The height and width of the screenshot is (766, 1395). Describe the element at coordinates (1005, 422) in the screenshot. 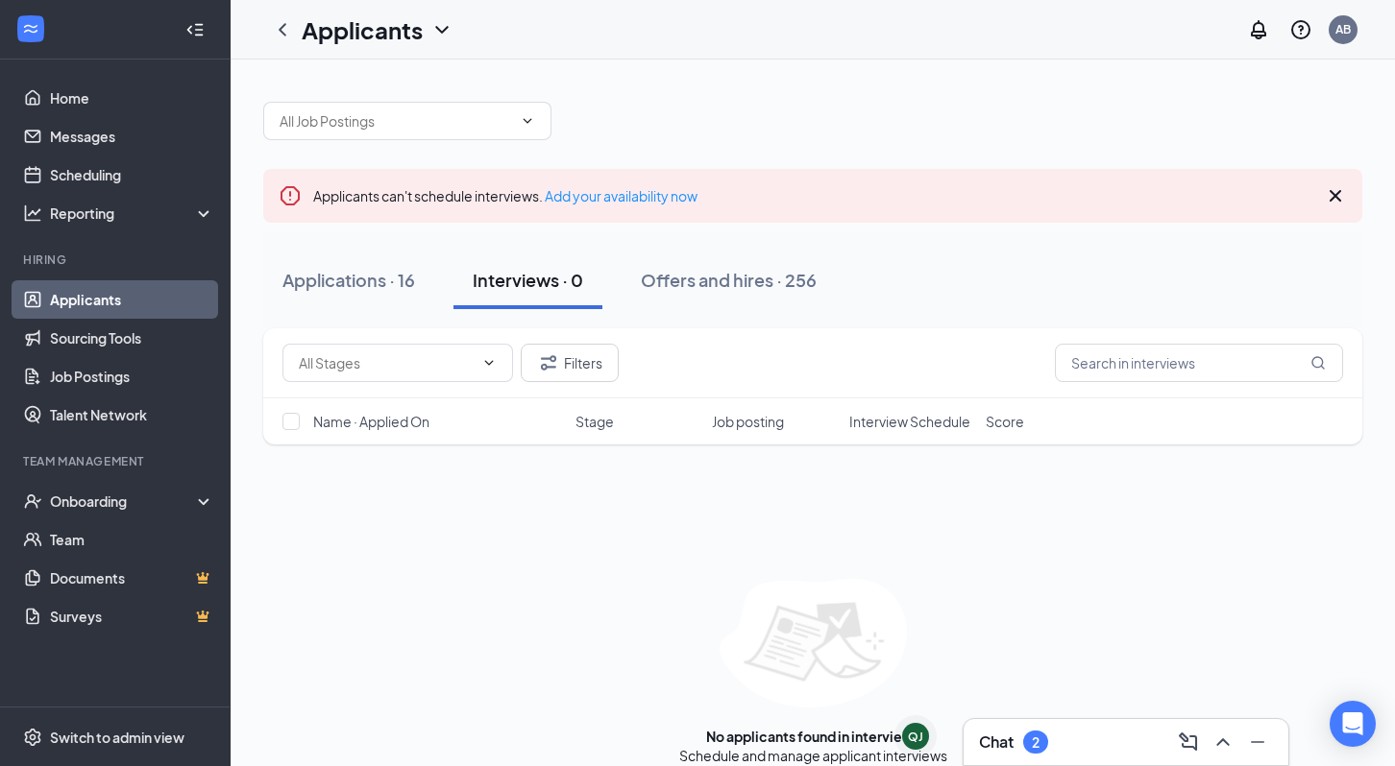

I see `span: Score` at that location.